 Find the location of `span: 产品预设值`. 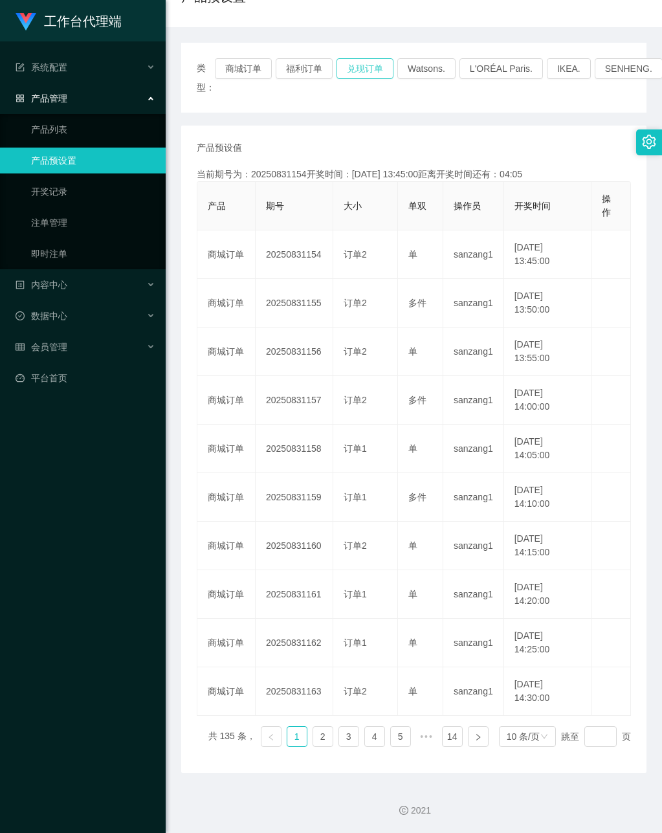

span: 产品预设值 is located at coordinates (219, 148).